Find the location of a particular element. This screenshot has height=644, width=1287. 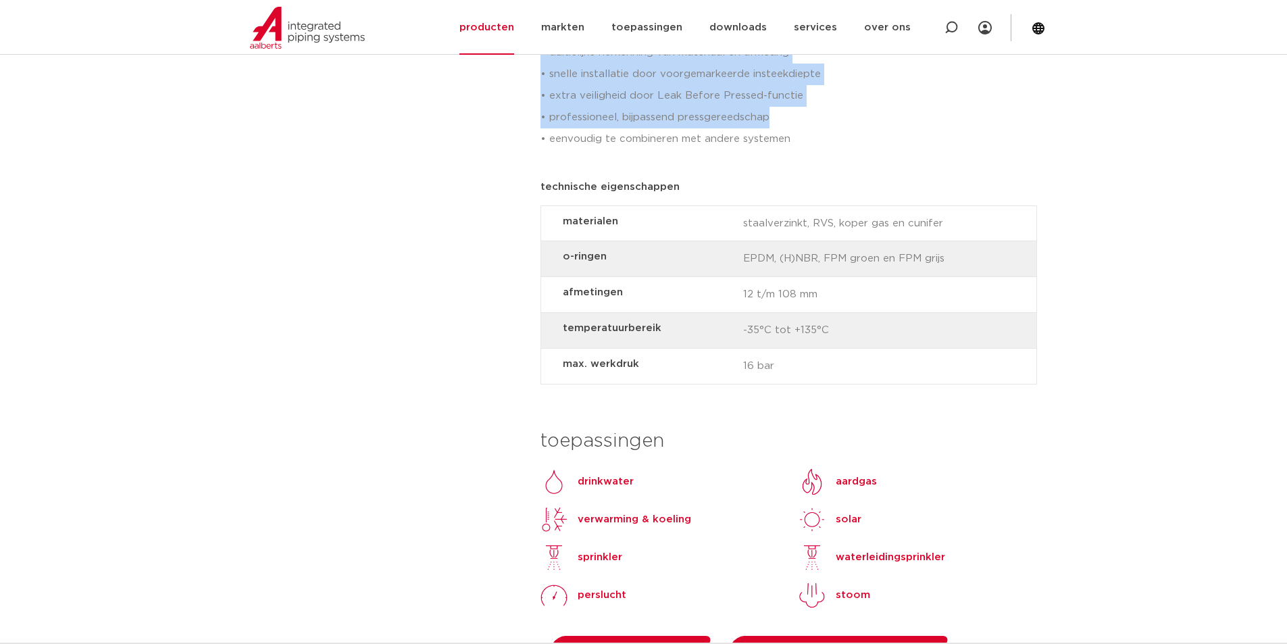

a: verwarming & koeling is located at coordinates (615, 520).